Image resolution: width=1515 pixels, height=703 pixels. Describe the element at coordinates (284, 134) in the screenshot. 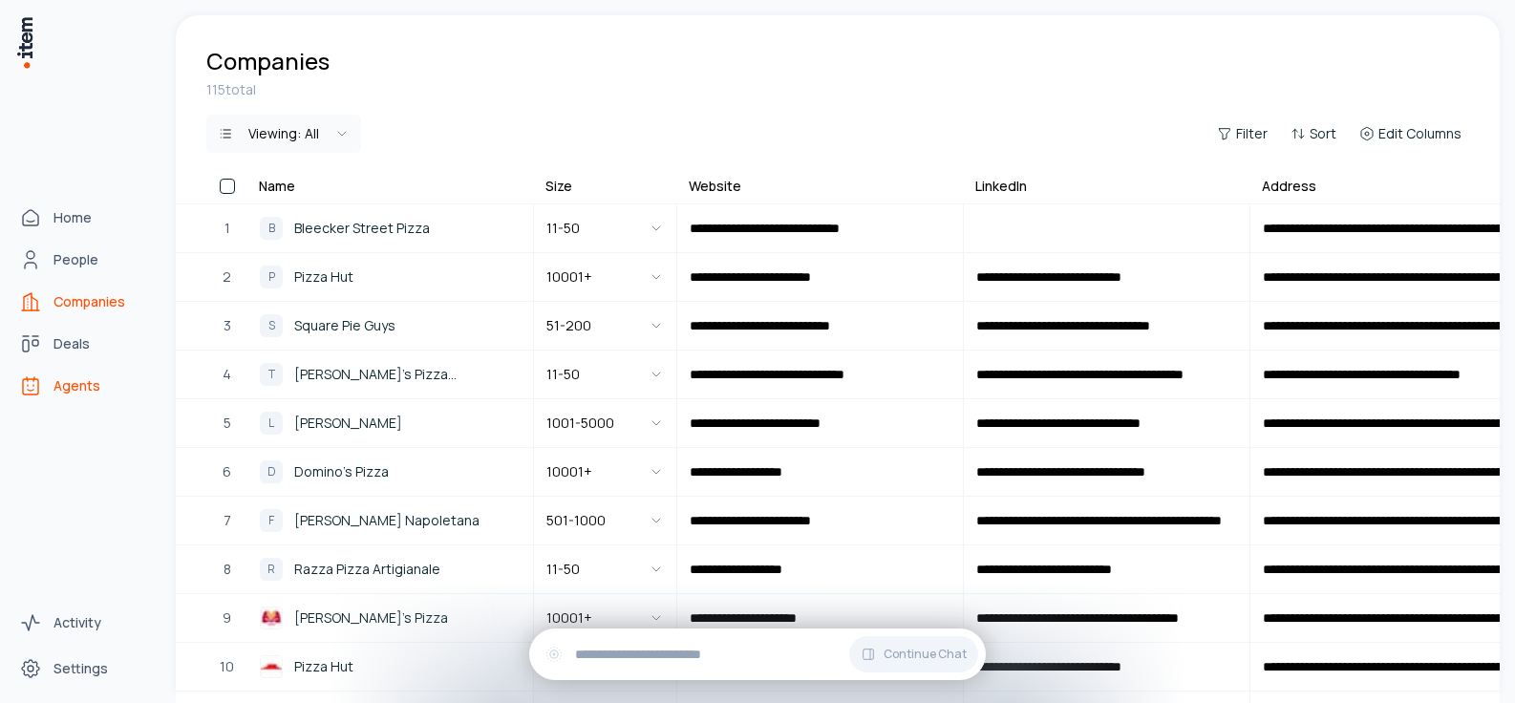

I see `div: Viewing:` at that location.